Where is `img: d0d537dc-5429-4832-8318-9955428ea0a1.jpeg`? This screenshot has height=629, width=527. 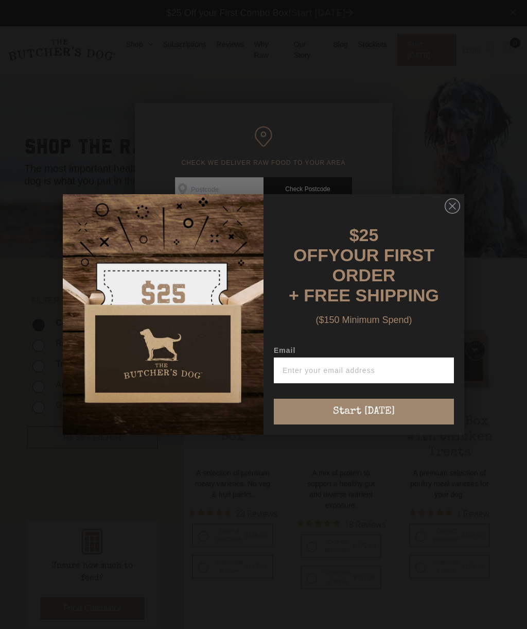
img: d0d537dc-5429-4832-8318-9955428ea0a1.jpeg is located at coordinates (163, 314).